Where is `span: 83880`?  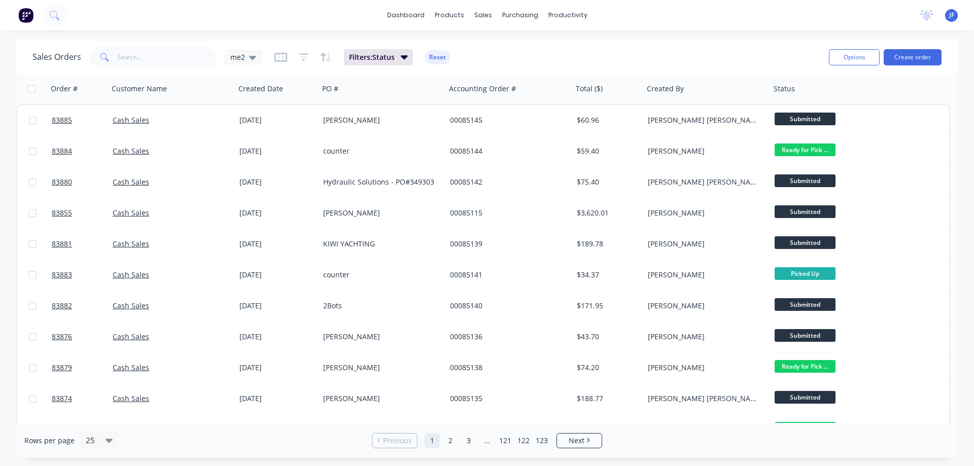
span: 83880 is located at coordinates (62, 182).